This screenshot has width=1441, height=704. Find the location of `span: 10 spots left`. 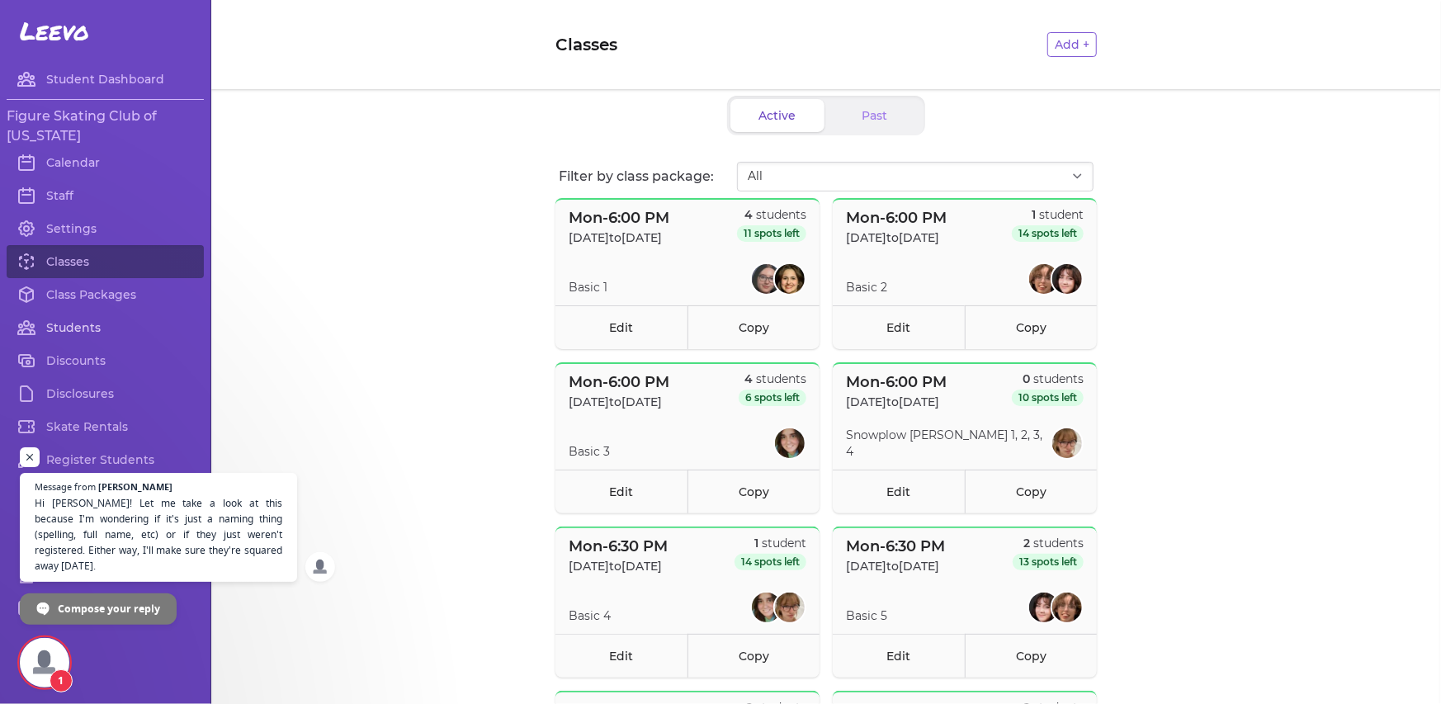

span: 10 spots left is located at coordinates (1047, 398).